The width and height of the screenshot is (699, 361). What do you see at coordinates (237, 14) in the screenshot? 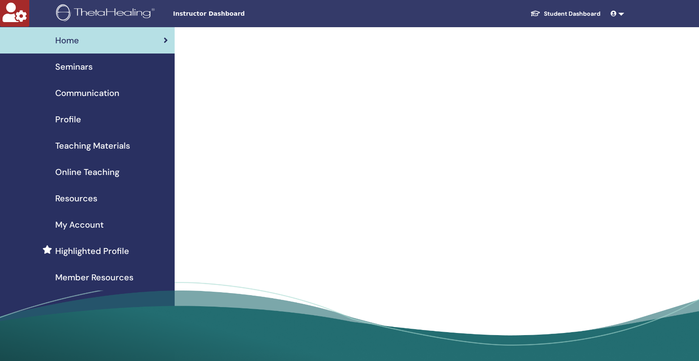
I see `span: Instructor Dashboard` at bounding box center [237, 14].